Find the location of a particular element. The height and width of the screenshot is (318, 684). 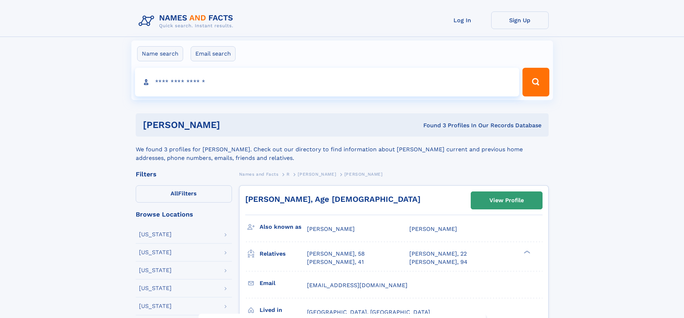

a: Log In is located at coordinates (462, 20).